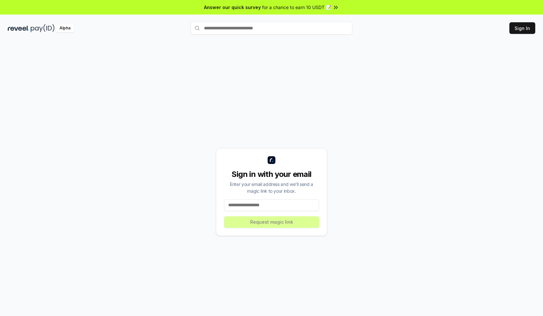 The image size is (543, 316). What do you see at coordinates (43, 28) in the screenshot?
I see `img: pay_id` at bounding box center [43, 28].